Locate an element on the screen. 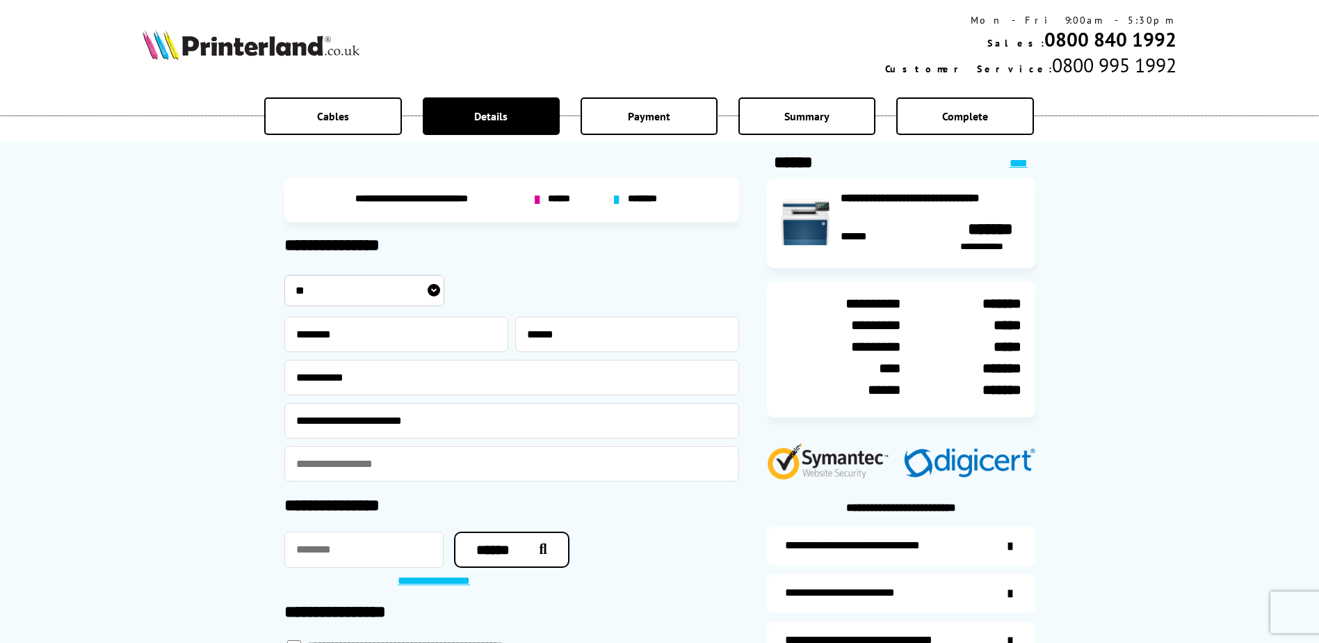 The height and width of the screenshot is (643, 1319). span: Cables is located at coordinates (333, 116).